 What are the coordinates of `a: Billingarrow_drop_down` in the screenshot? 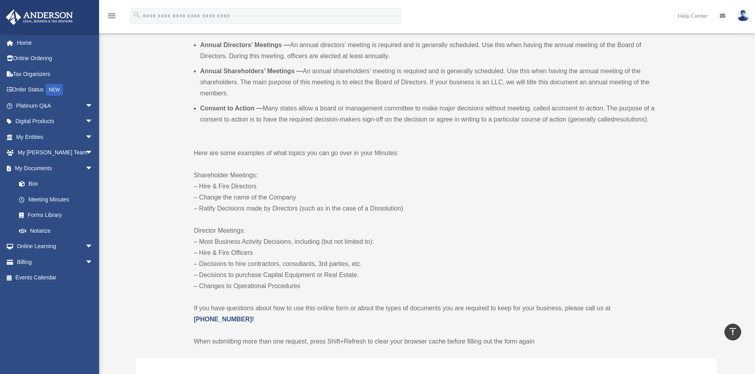 It's located at (55, 262).